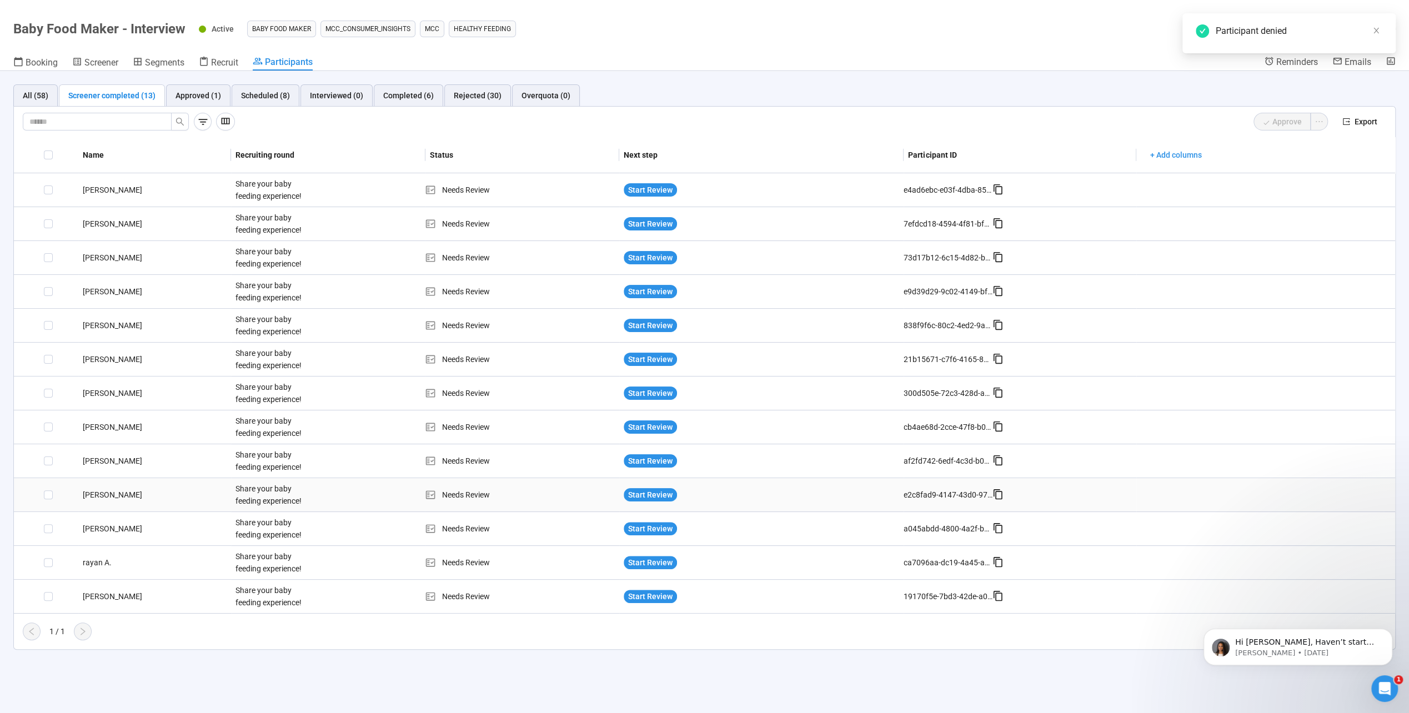 The height and width of the screenshot is (713, 1409). What do you see at coordinates (1398, 680) in the screenshot?
I see `span: 1` at bounding box center [1398, 680].